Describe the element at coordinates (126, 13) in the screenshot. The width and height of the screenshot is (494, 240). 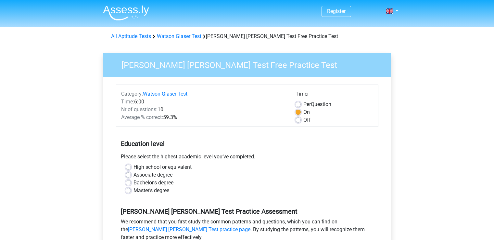
I see `img: Assessly` at that location.